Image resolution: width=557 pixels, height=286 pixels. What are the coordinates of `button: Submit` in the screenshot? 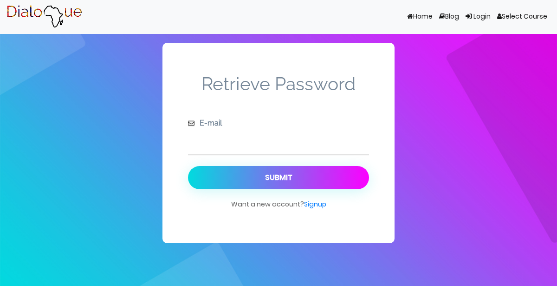 It's located at (279, 177).